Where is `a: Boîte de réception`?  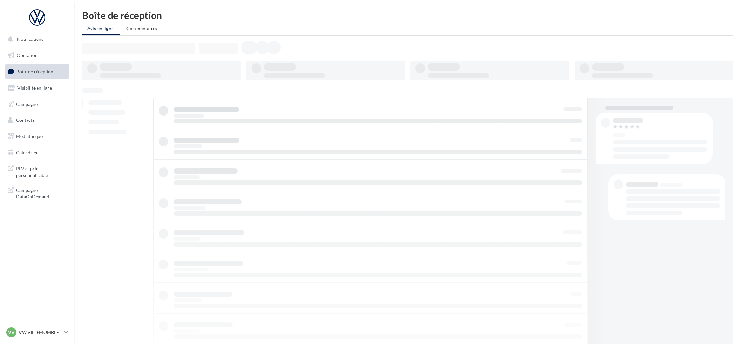 a: Boîte de réception is located at coordinates (37, 71).